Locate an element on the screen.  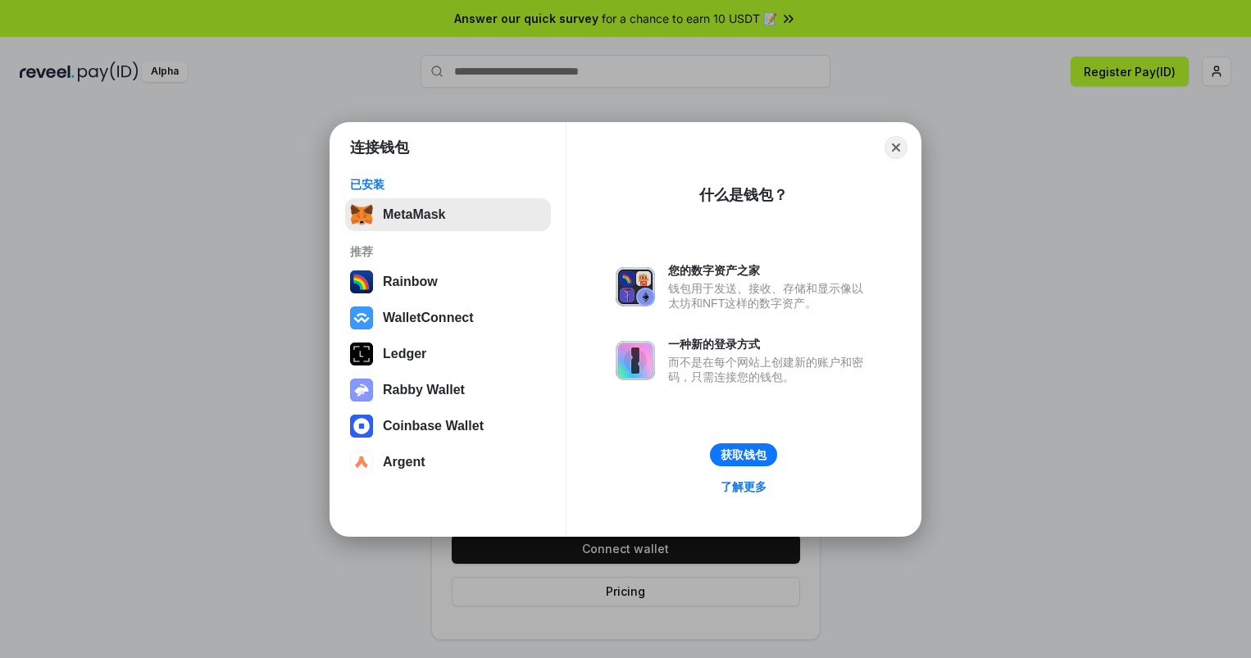
div: 一种新的登录方式 is located at coordinates (770, 344).